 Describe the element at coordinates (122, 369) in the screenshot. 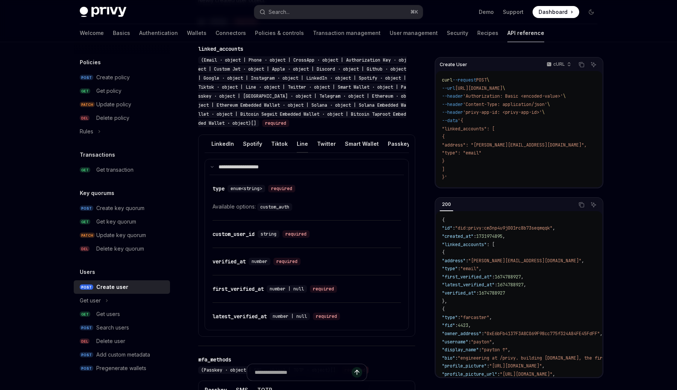

I see `a: POSTPregenerate wallets` at that location.